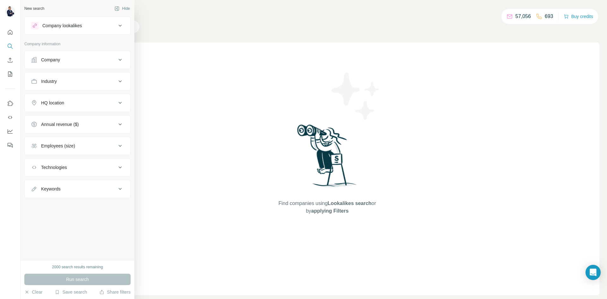 Image resolution: width=607 pixels, height=299 pixels. Describe the element at coordinates (34, 9) in the screenshot. I see `div: New search` at that location.